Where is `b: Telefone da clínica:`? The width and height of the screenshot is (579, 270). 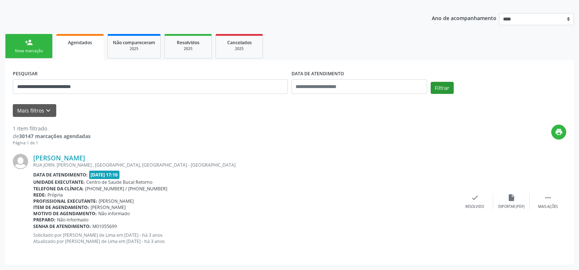
b: Telefone da clínica: is located at coordinates (58, 188).